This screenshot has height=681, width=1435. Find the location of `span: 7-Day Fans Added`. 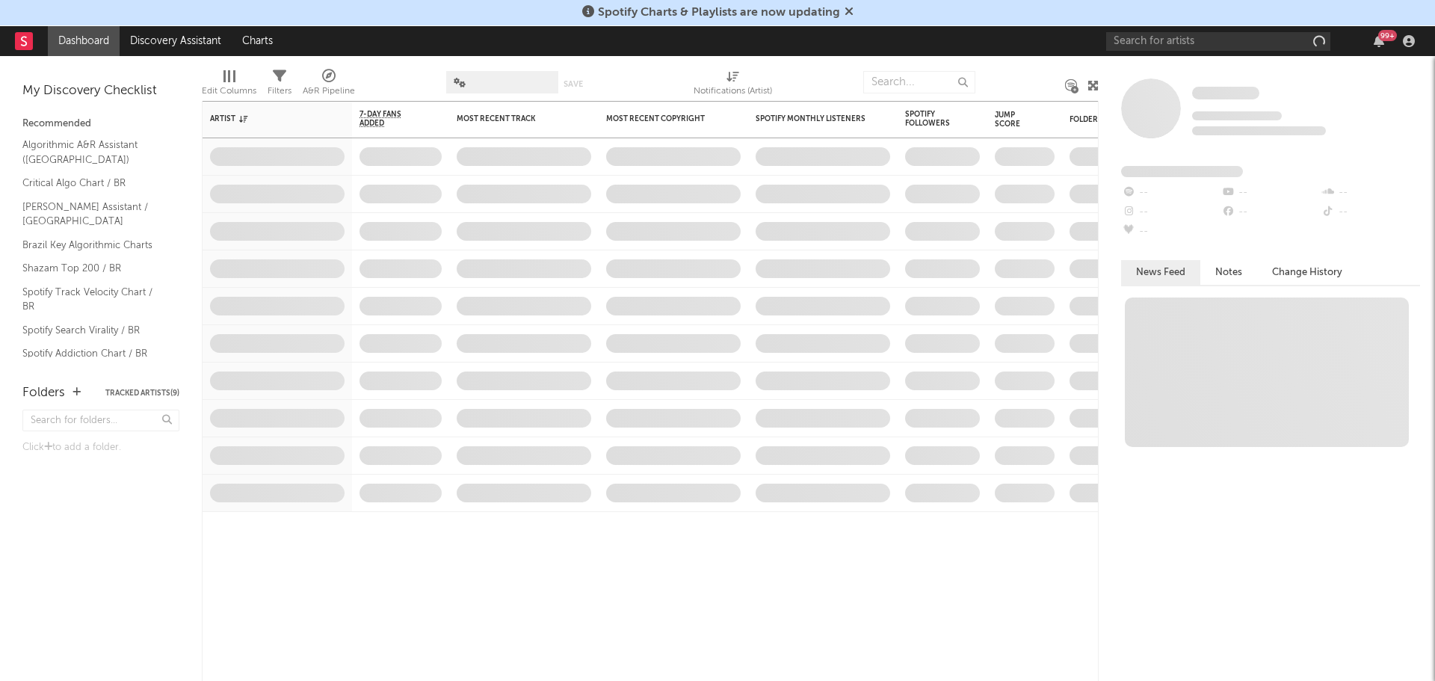

span: 7-Day Fans Added is located at coordinates (389, 119).